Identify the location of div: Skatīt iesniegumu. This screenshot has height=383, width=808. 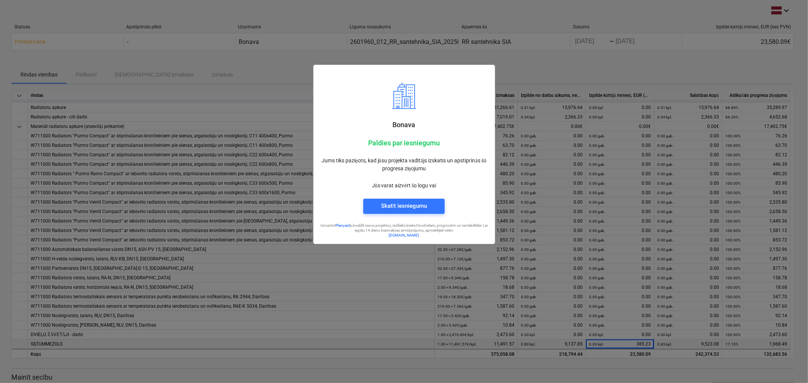
(404, 206).